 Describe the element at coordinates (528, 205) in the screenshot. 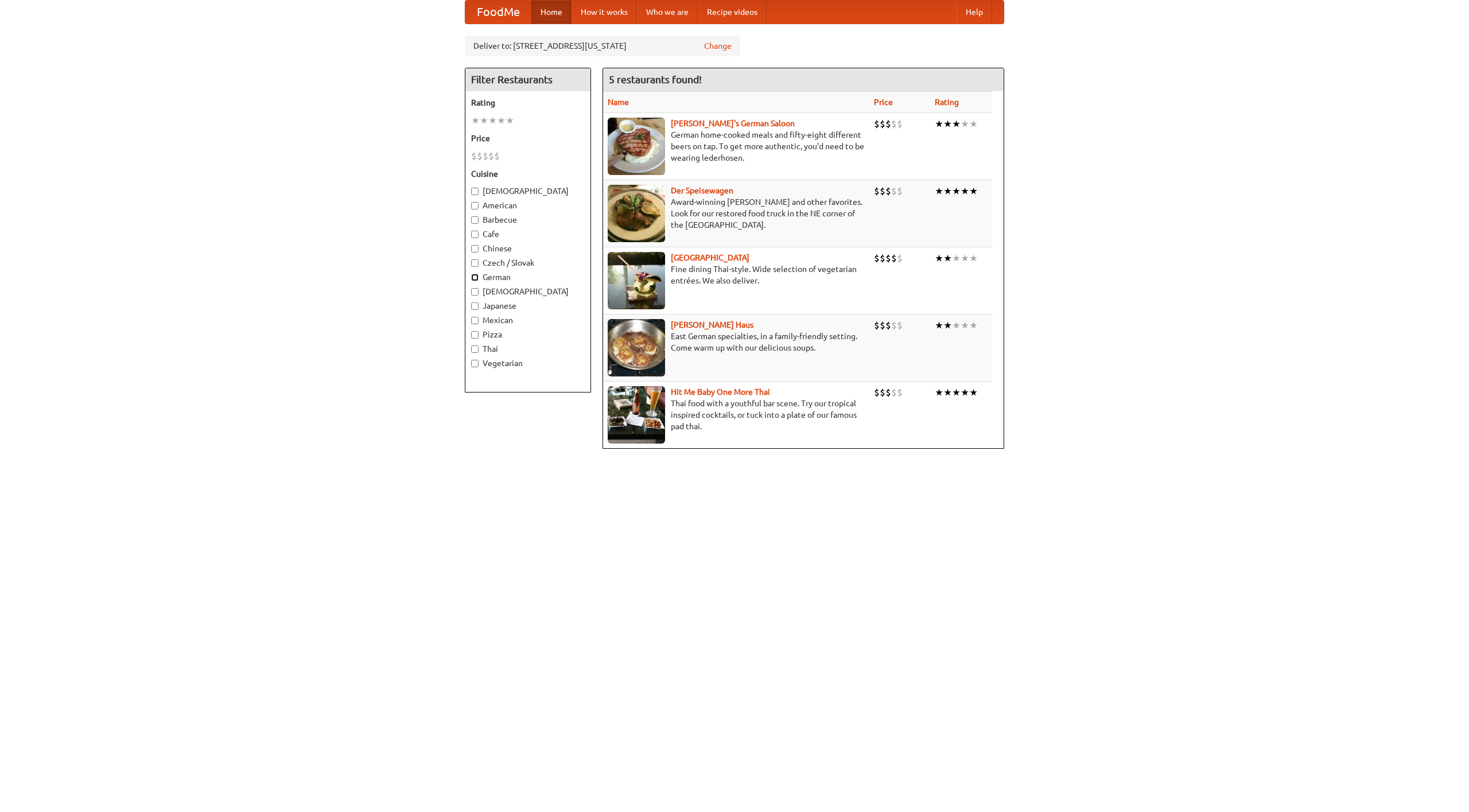

I see `label: American` at that location.